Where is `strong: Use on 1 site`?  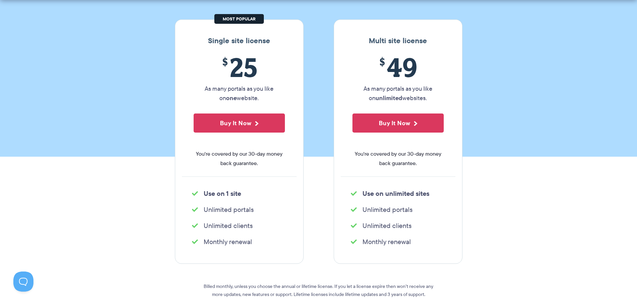 strong: Use on 1 site is located at coordinates (222, 193).